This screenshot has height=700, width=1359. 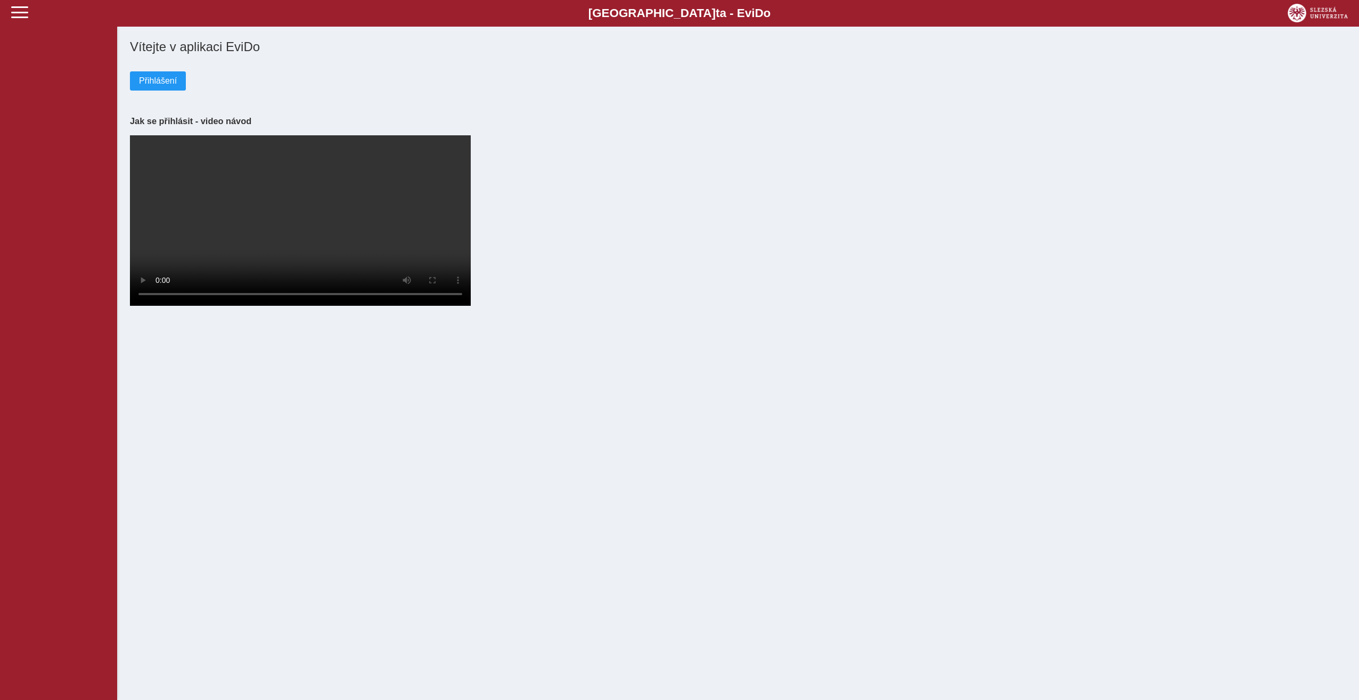 What do you see at coordinates (1317, 13) in the screenshot?
I see `img: logo_web_su.png` at bounding box center [1317, 13].